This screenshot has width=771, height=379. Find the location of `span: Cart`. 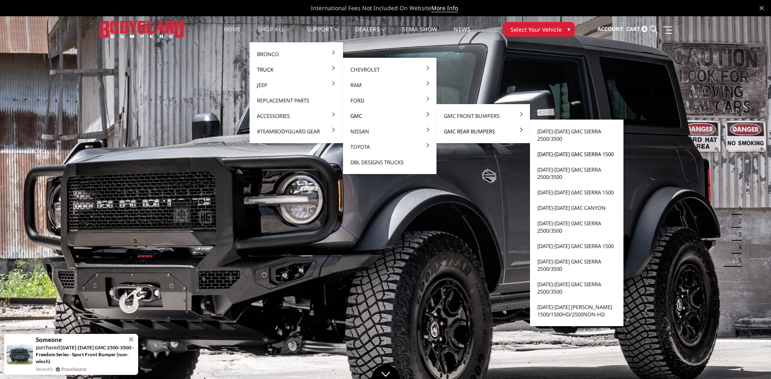

span: Cart is located at coordinates (633, 29).